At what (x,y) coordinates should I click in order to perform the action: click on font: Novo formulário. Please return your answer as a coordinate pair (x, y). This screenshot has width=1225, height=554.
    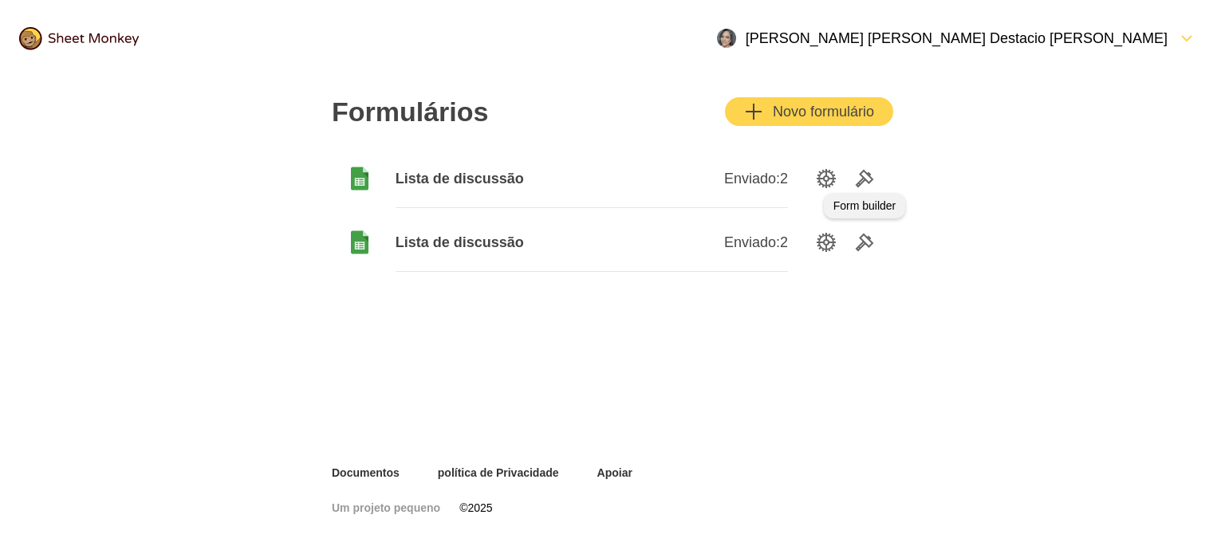
    Looking at the image, I should click on (823, 112).